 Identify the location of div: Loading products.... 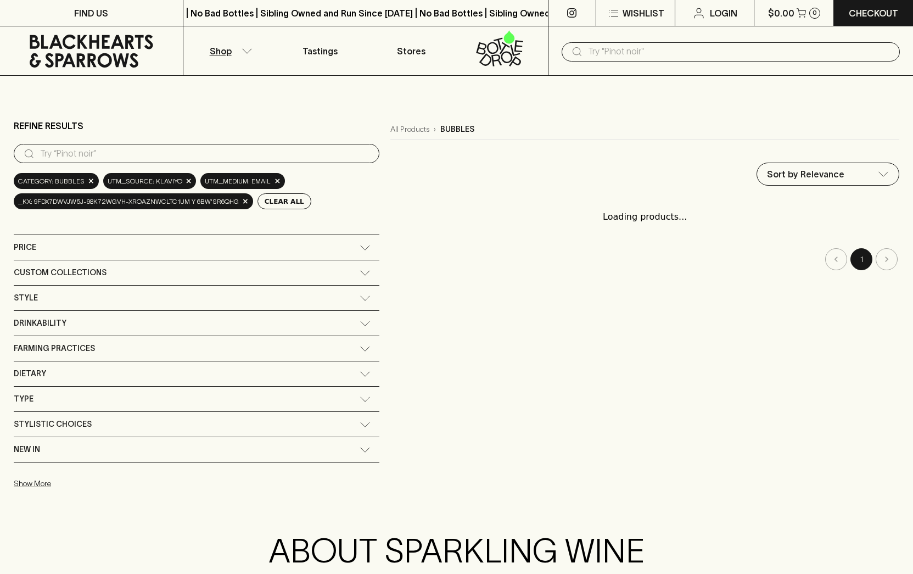
(644, 217).